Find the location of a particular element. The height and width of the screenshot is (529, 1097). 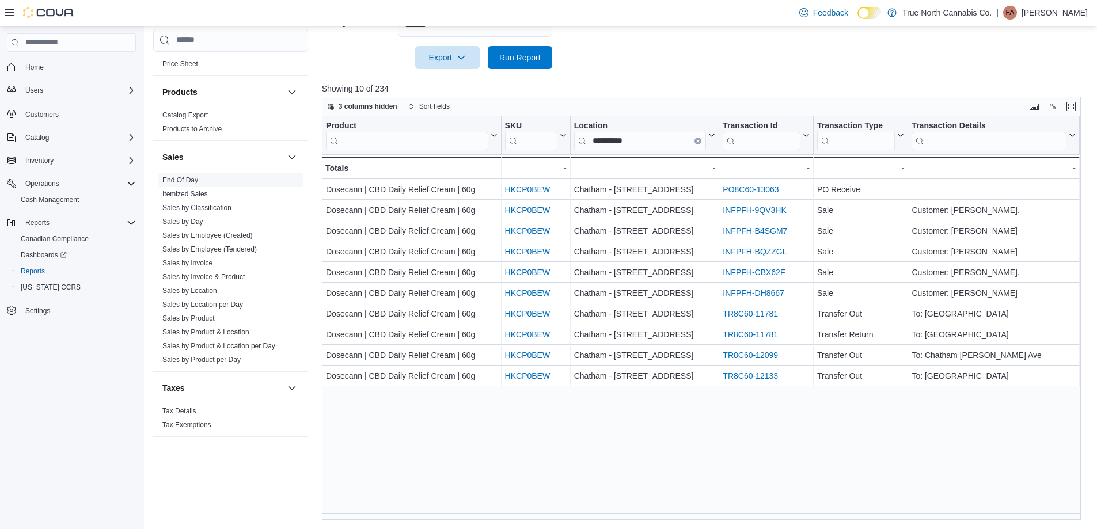

p: Showing 10 of 234 is located at coordinates (705, 89).